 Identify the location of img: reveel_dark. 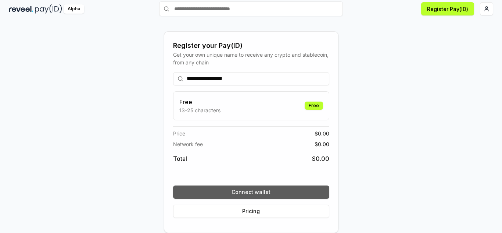
(21, 9).